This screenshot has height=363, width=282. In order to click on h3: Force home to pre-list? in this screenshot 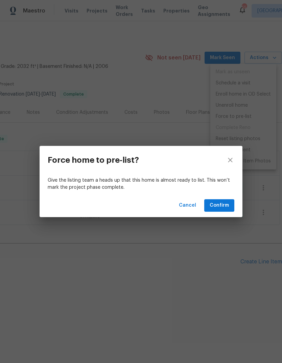, I will do `click(93, 160)`.